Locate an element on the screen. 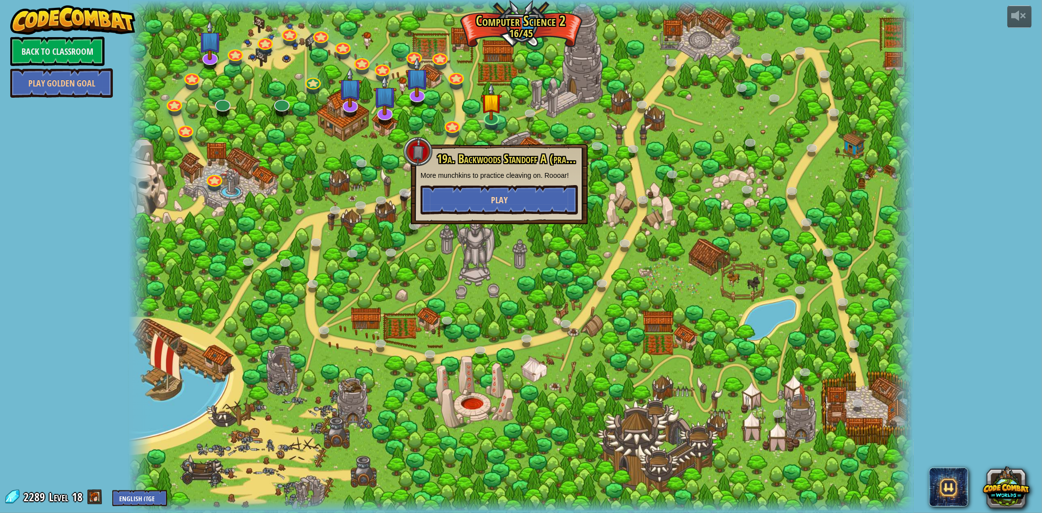 The width and height of the screenshot is (1042, 513). p: More munchkins to practice cleaving on. Roooar! is located at coordinates (499, 175).